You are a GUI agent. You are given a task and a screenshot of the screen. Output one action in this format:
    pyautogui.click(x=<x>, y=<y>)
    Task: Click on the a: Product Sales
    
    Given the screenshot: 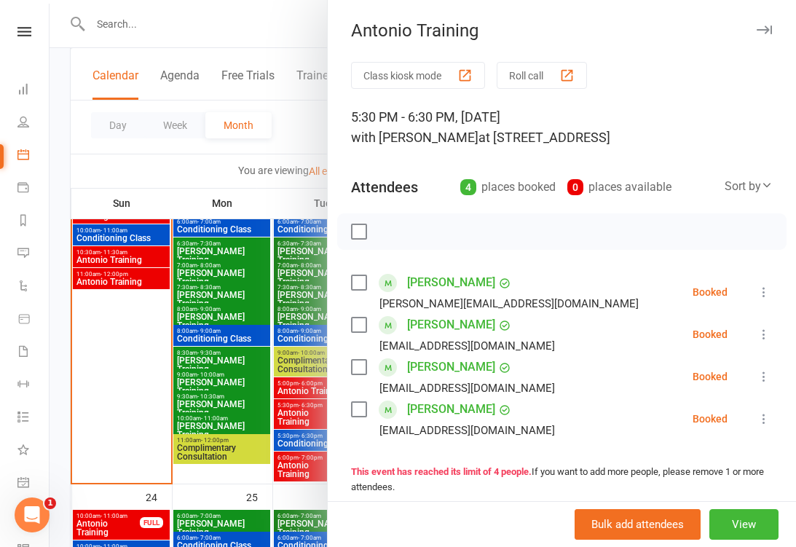 What is the action you would take?
    pyautogui.click(x=33, y=320)
    